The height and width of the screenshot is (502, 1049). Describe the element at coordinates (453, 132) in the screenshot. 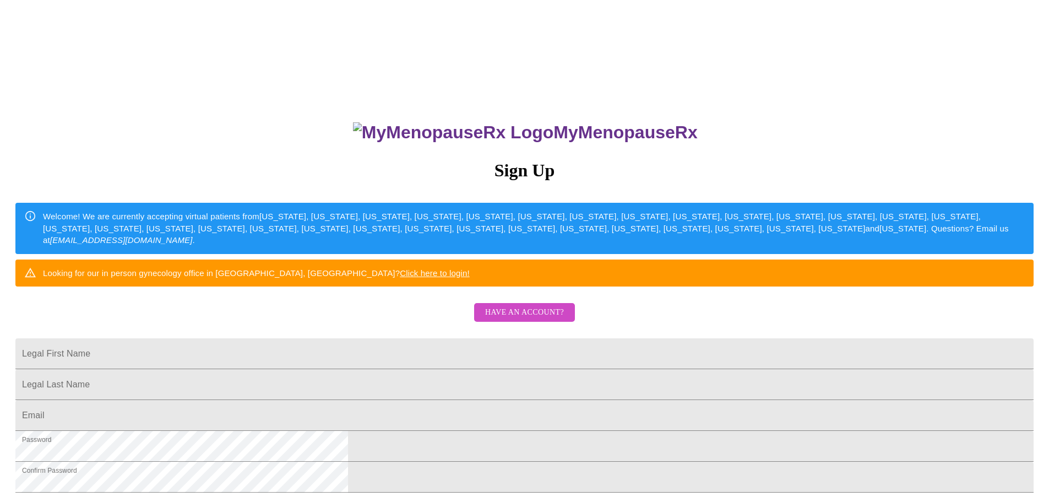

I see `img: MyMenopauseRx Logo` at that location.